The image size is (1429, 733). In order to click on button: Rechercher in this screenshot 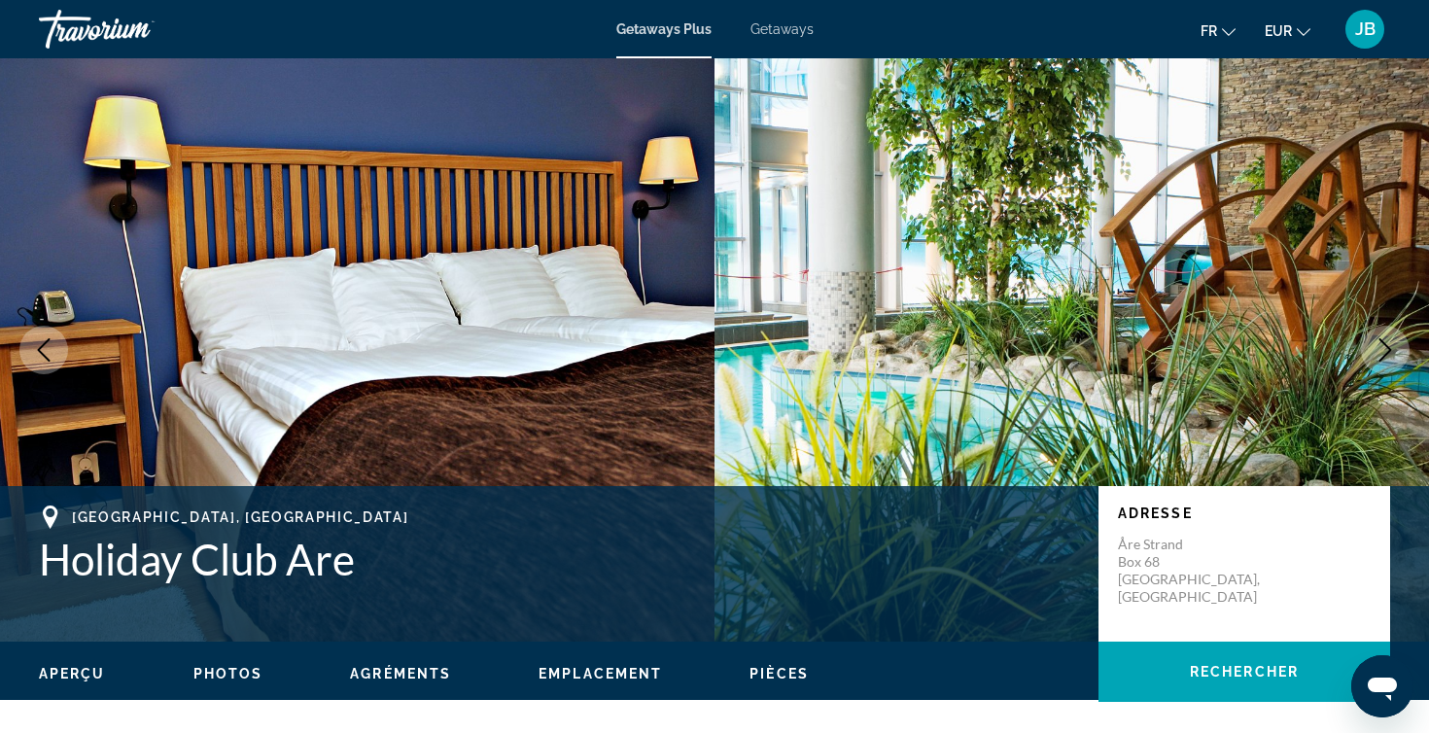, I will do `click(1245, 672)`.